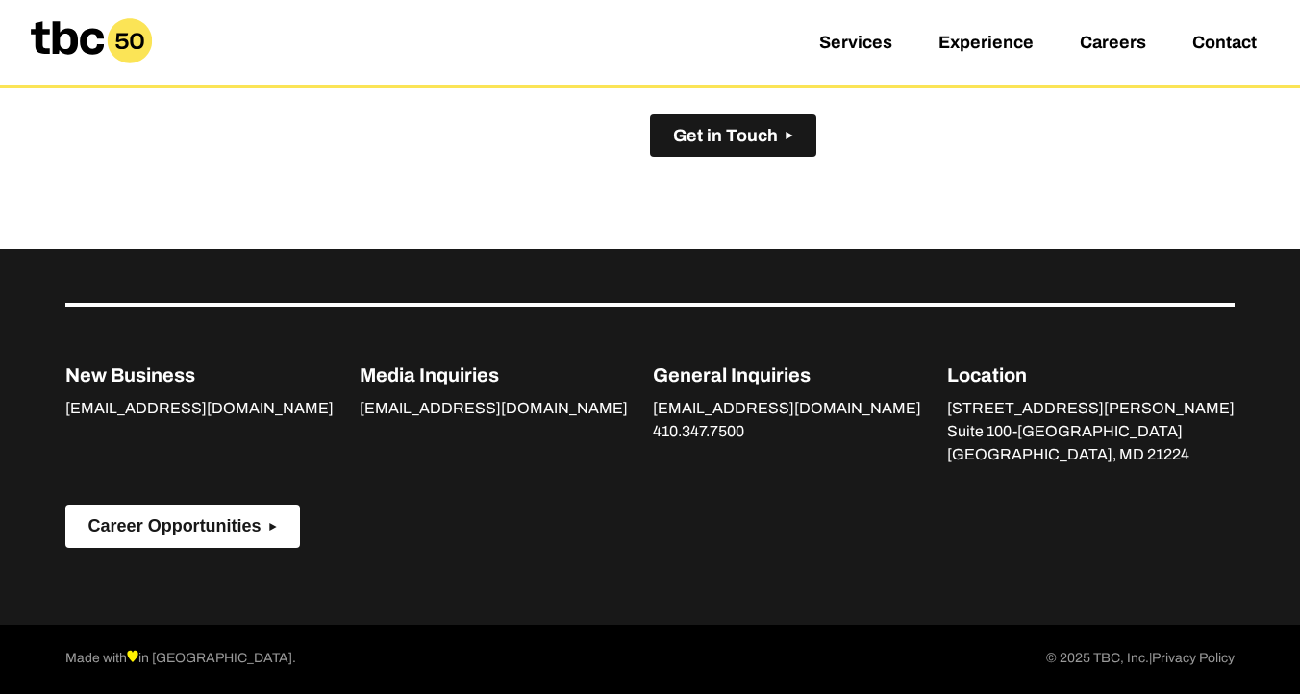 This screenshot has height=694, width=1300. What do you see at coordinates (1091, 375) in the screenshot?
I see `p: Location` at bounding box center [1091, 375].